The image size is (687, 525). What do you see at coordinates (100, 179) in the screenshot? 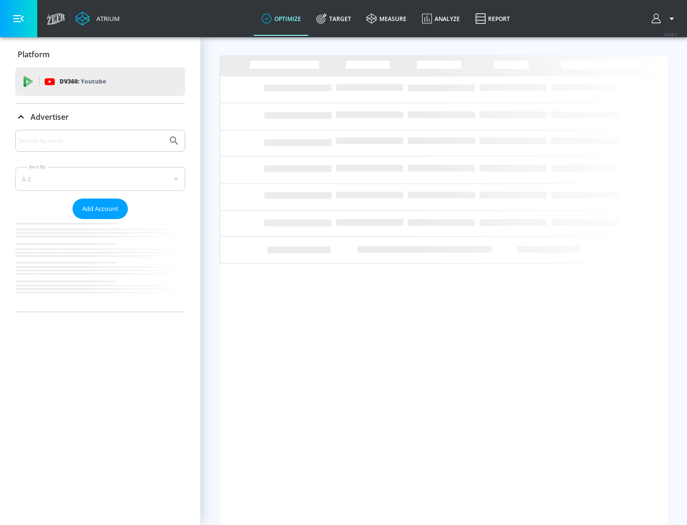
I see `div: A-Z` at bounding box center [100, 179].